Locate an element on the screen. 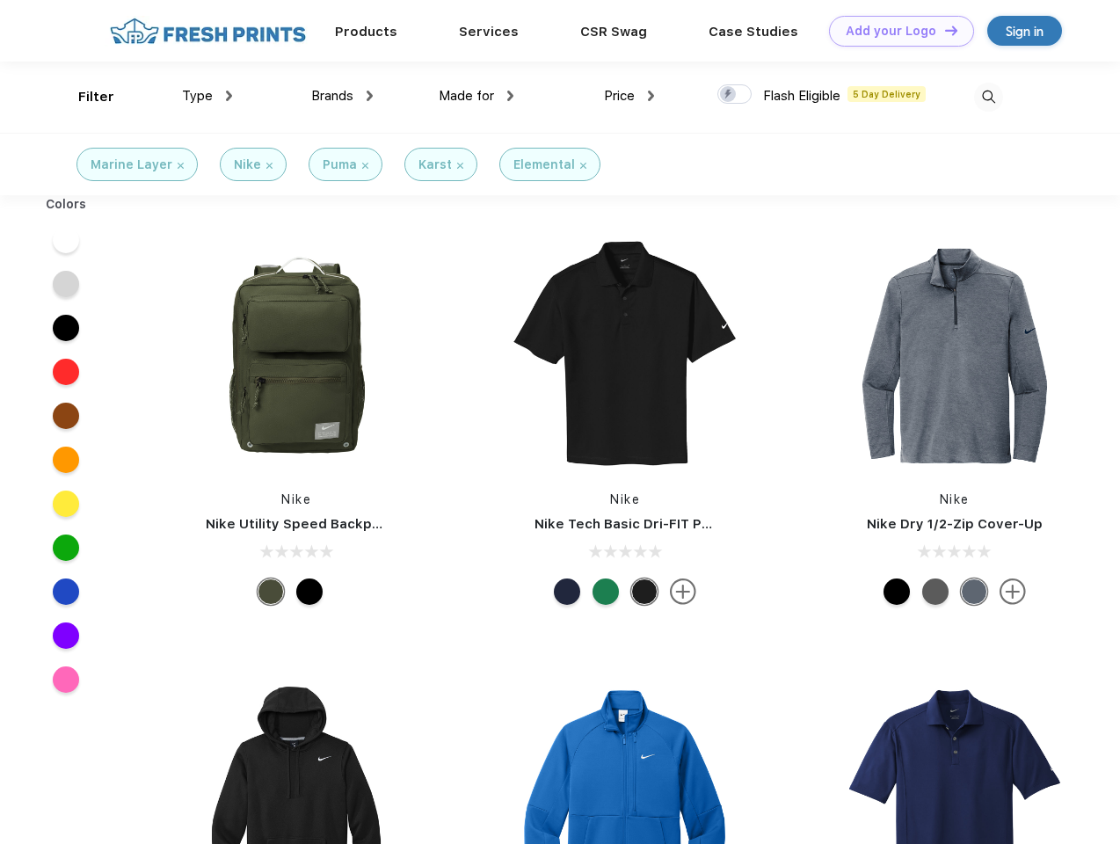 The image size is (1120, 844). div: Cargo Khaki is located at coordinates (271, 592).